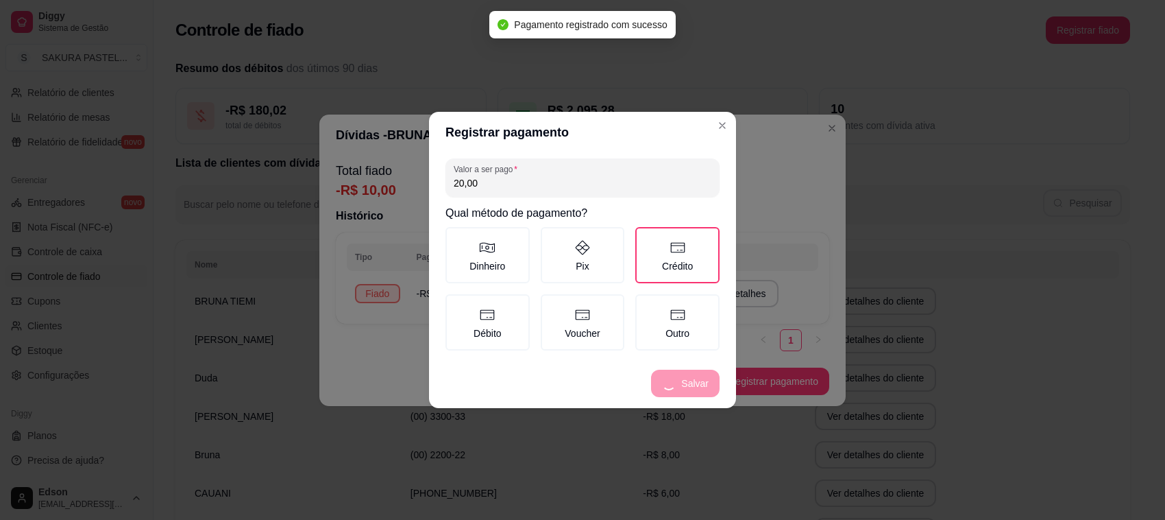 The height and width of the screenshot is (520, 1165). What do you see at coordinates (583, 322) in the screenshot?
I see `label: Voucher` at bounding box center [583, 322].